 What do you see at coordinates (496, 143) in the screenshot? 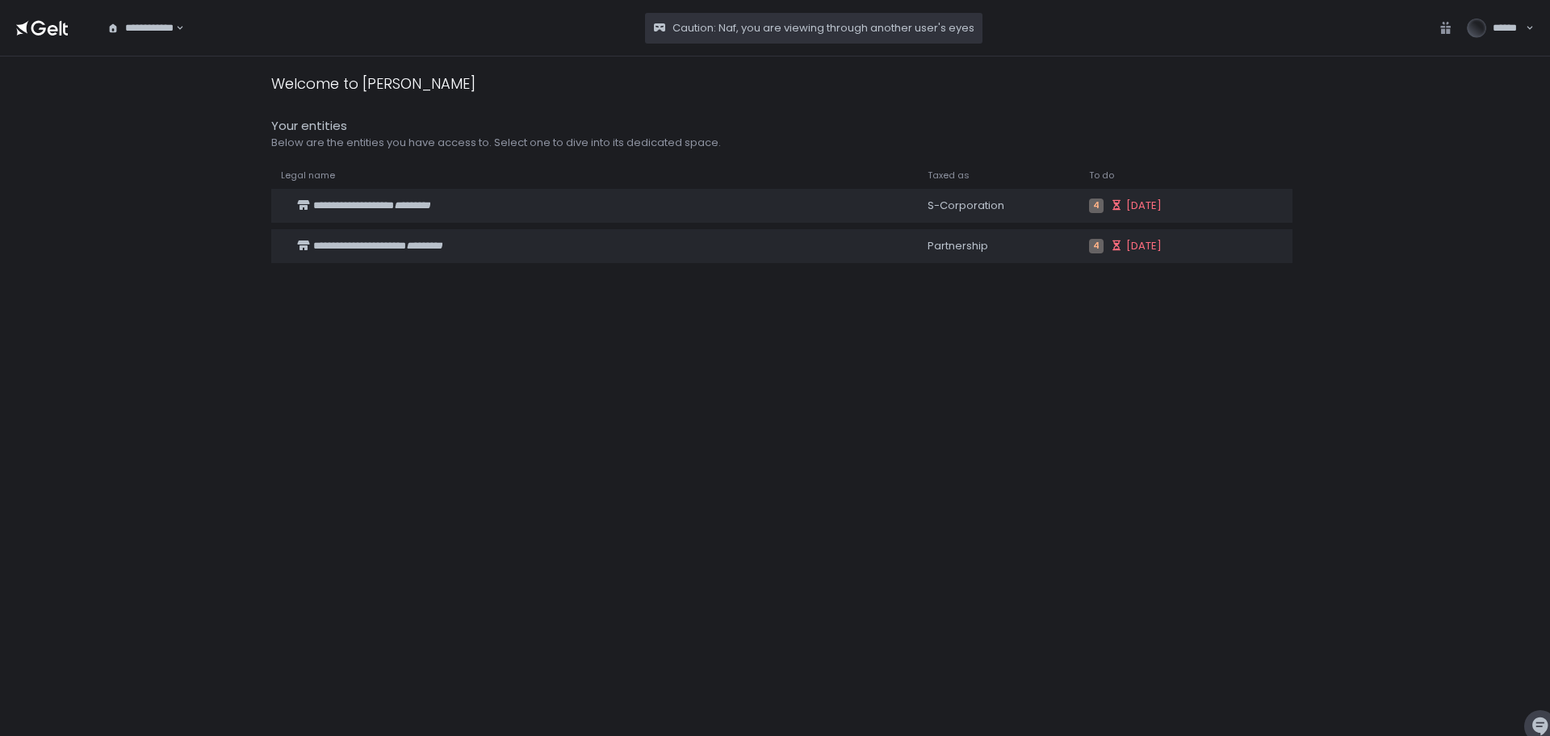
I see `div: Below are the entities you have access to. Select one to dive into its dedicated space.` at bounding box center [496, 143].